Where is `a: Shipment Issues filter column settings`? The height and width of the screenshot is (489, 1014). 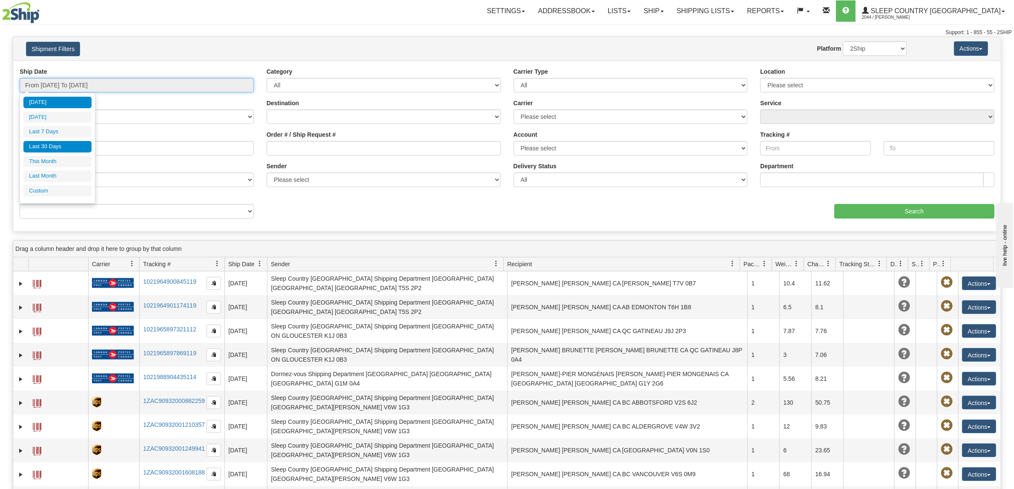
a: Shipment Issues filter column settings is located at coordinates (922, 264).